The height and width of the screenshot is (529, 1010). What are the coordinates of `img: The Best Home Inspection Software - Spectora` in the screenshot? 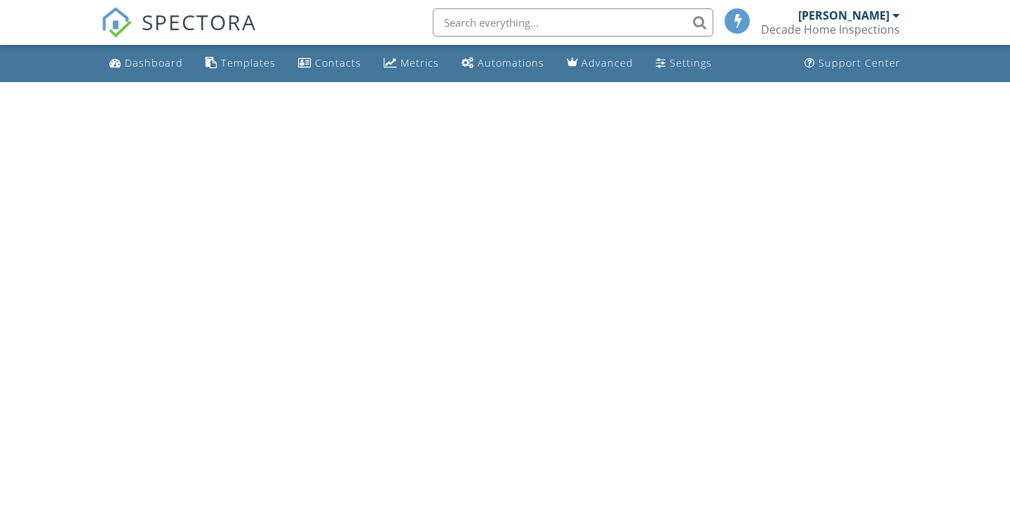 It's located at (116, 22).